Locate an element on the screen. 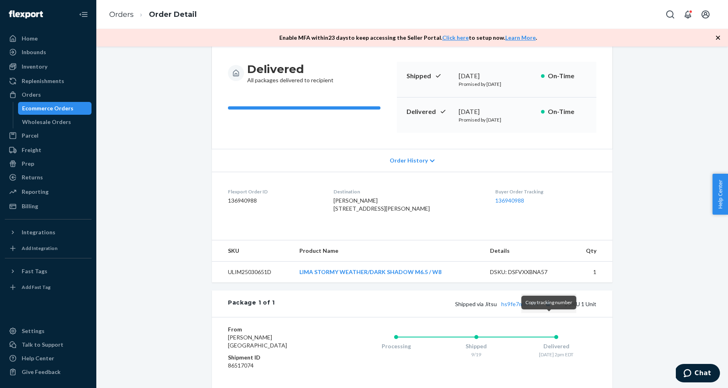  a: Billing is located at coordinates (48, 206).